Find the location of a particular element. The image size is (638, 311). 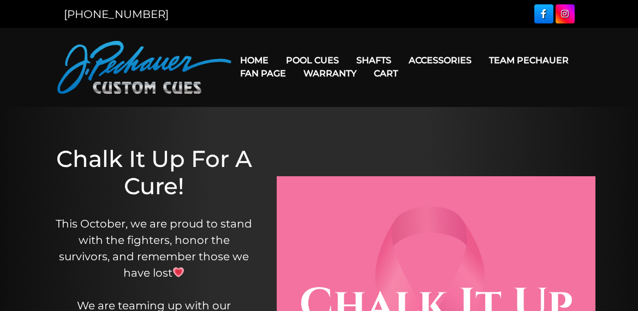

a: Cart is located at coordinates (386, 73).